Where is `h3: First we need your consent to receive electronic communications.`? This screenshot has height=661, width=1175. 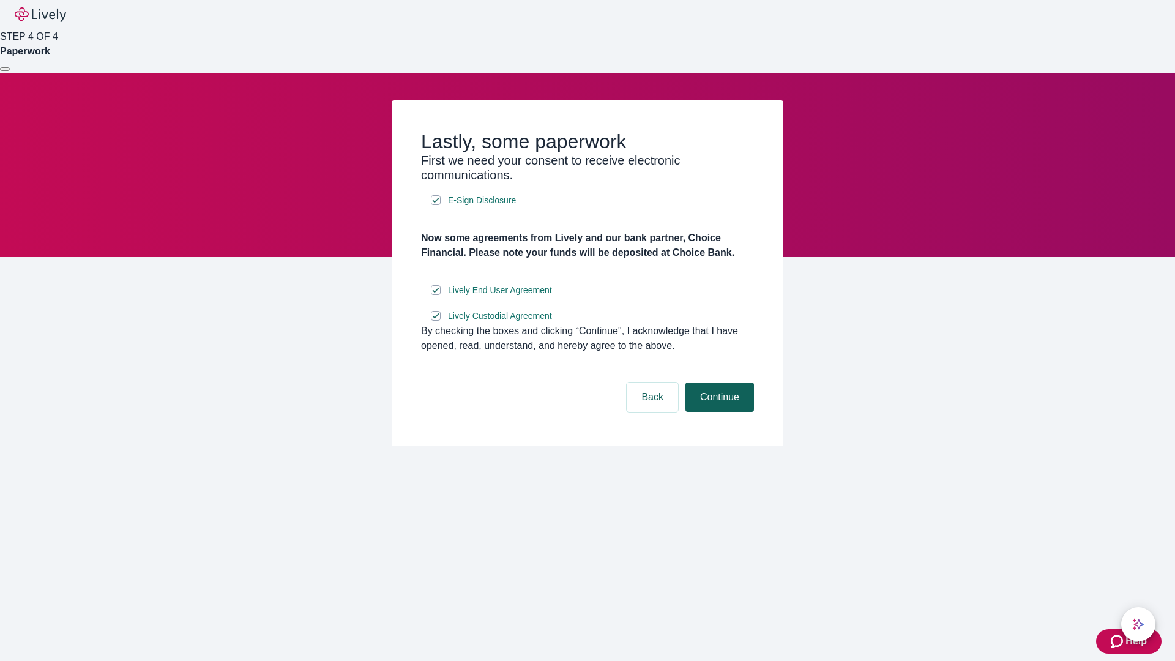
h3: First we need your consent to receive electronic communications. is located at coordinates (588, 168).